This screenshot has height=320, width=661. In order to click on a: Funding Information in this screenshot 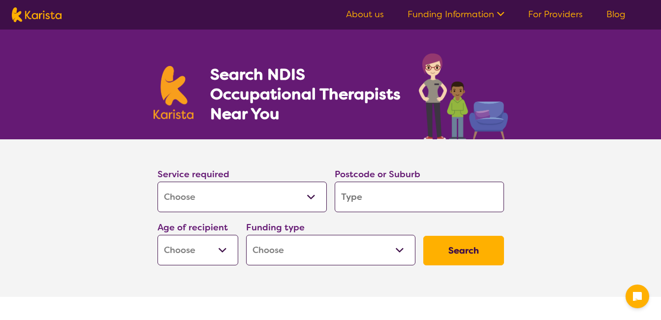, I will do `click(456, 14)`.